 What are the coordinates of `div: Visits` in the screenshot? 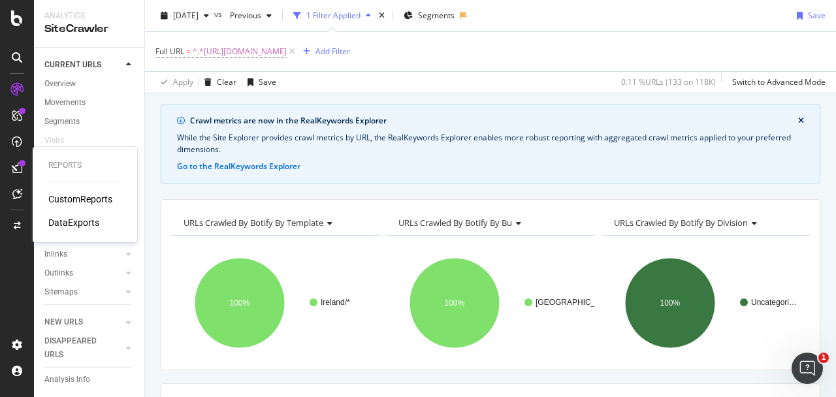 It's located at (54, 140).